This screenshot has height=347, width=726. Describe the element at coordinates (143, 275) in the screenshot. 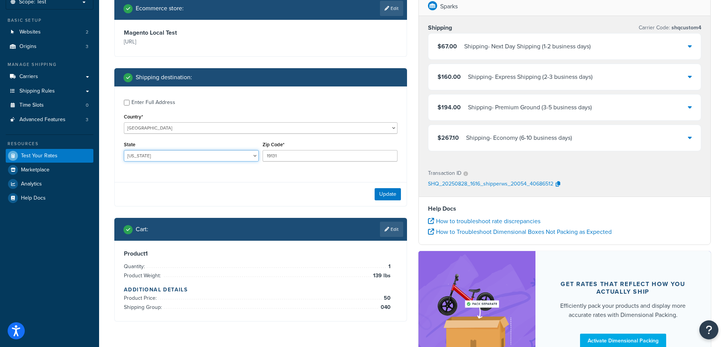

I see `span: Product Weight:` at that location.